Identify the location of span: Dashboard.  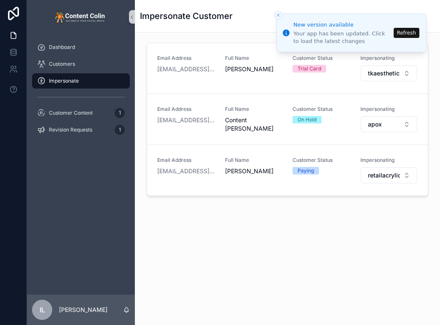
(62, 47).